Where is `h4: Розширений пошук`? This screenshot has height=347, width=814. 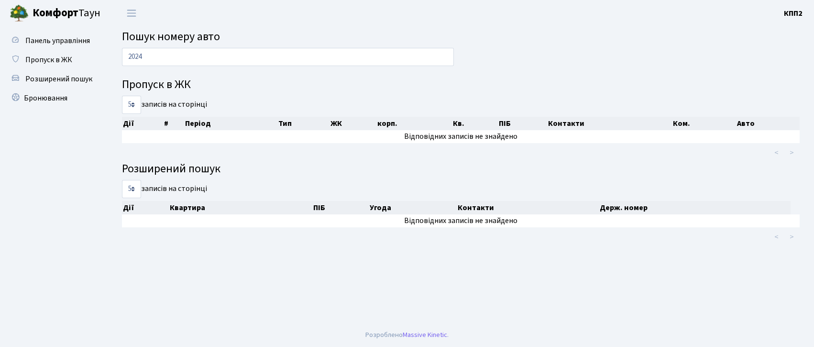 h4: Розширений пошук is located at coordinates (460, 169).